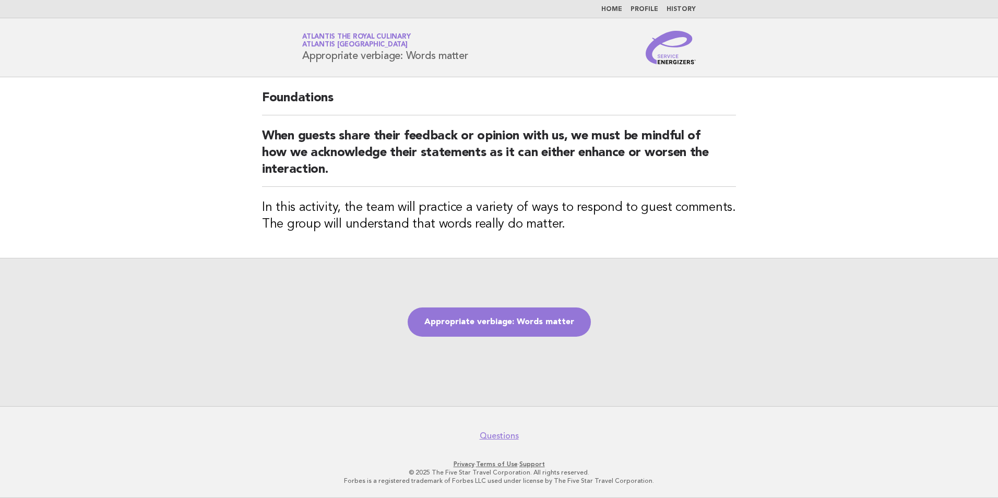  Describe the element at coordinates (499, 472) in the screenshot. I see `p: © 2025 The Five Star Travel Corporation. All rights reserved.` at that location.